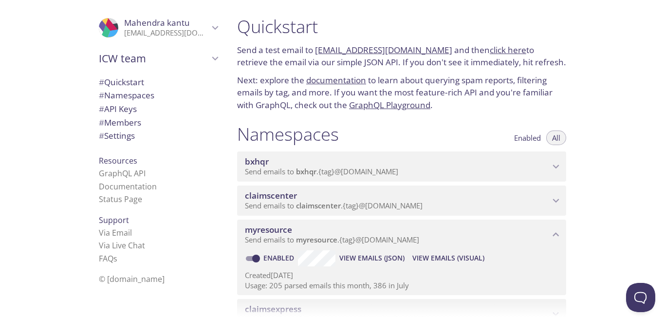 This screenshot has height=317, width=665. What do you see at coordinates (372, 258) in the screenshot?
I see `button: View Emails (JSON)` at bounding box center [372, 258].